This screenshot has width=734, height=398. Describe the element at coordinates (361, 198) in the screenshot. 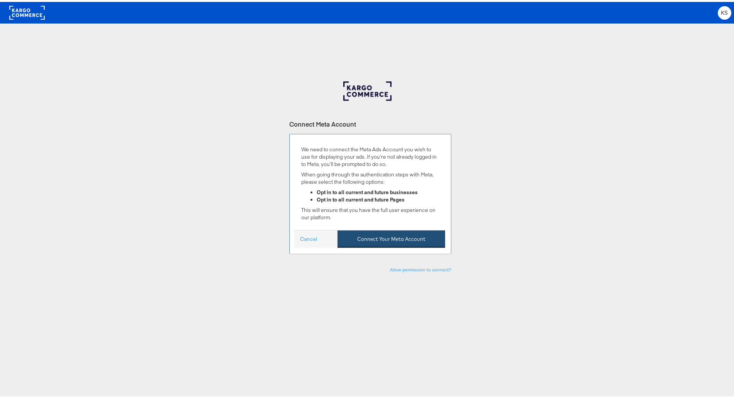

I see `strong: Opt in to all current and future Pages` at that location.